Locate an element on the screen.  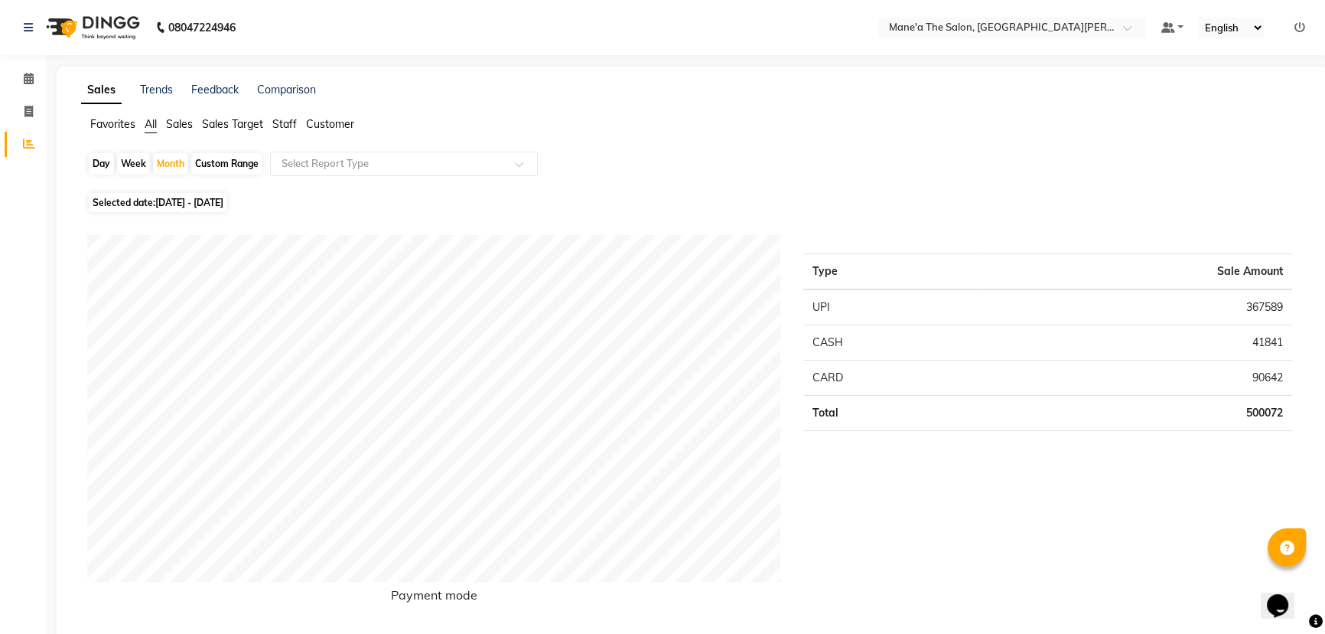
th: Sale Amount is located at coordinates (1138, 272).